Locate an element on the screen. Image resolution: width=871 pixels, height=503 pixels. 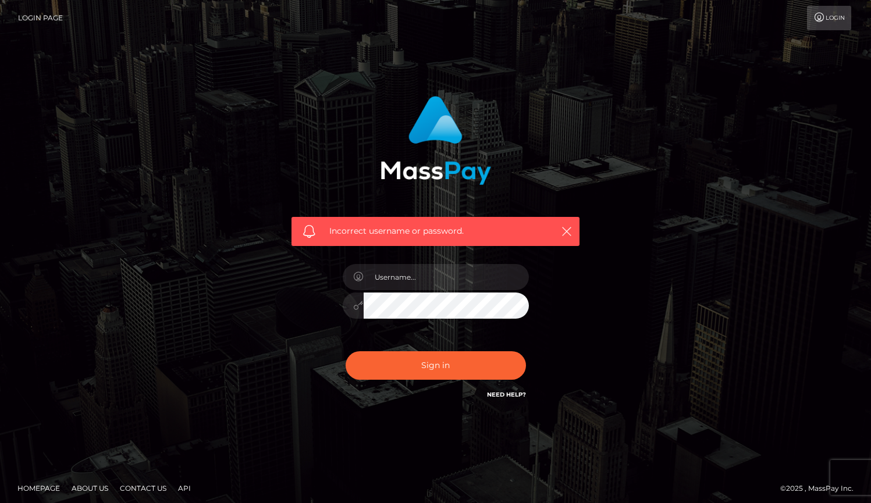
a: About Us is located at coordinates (90, 488).